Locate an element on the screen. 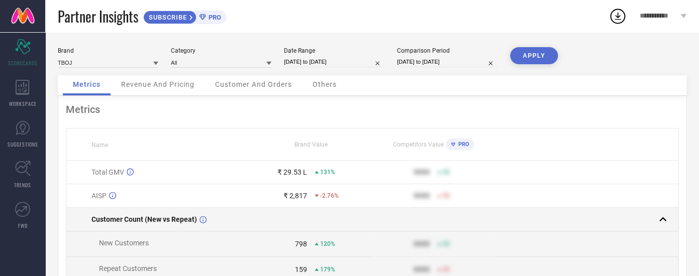  div: ₹ 29.53 L is located at coordinates (292, 172).